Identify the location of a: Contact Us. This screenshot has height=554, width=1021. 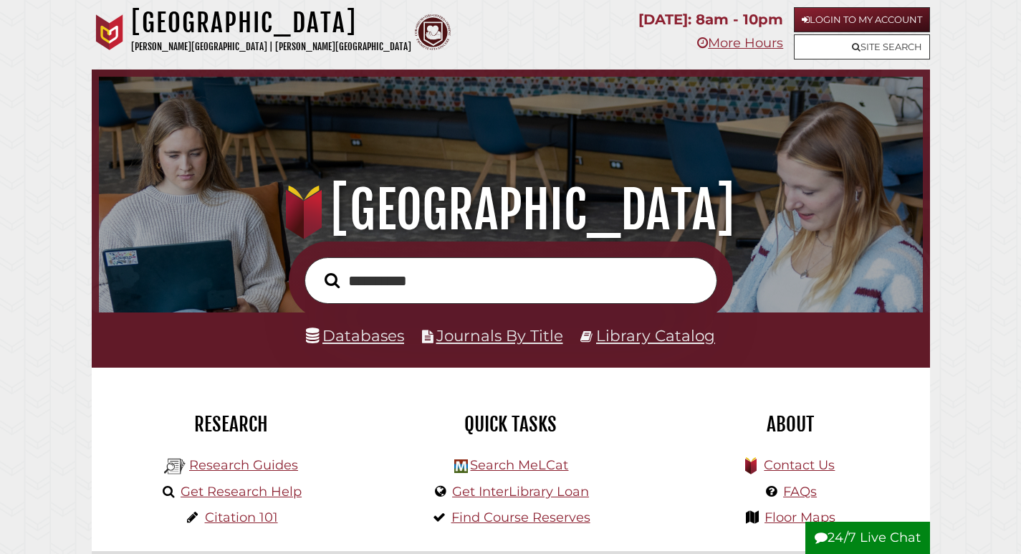
(799, 465).